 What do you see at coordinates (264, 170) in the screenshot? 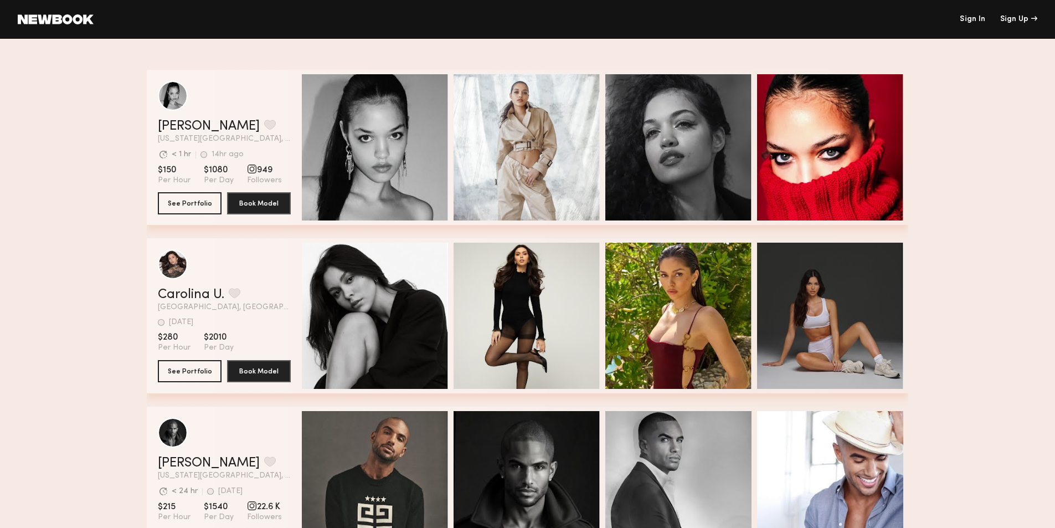
I see `span: 949` at bounding box center [264, 170].